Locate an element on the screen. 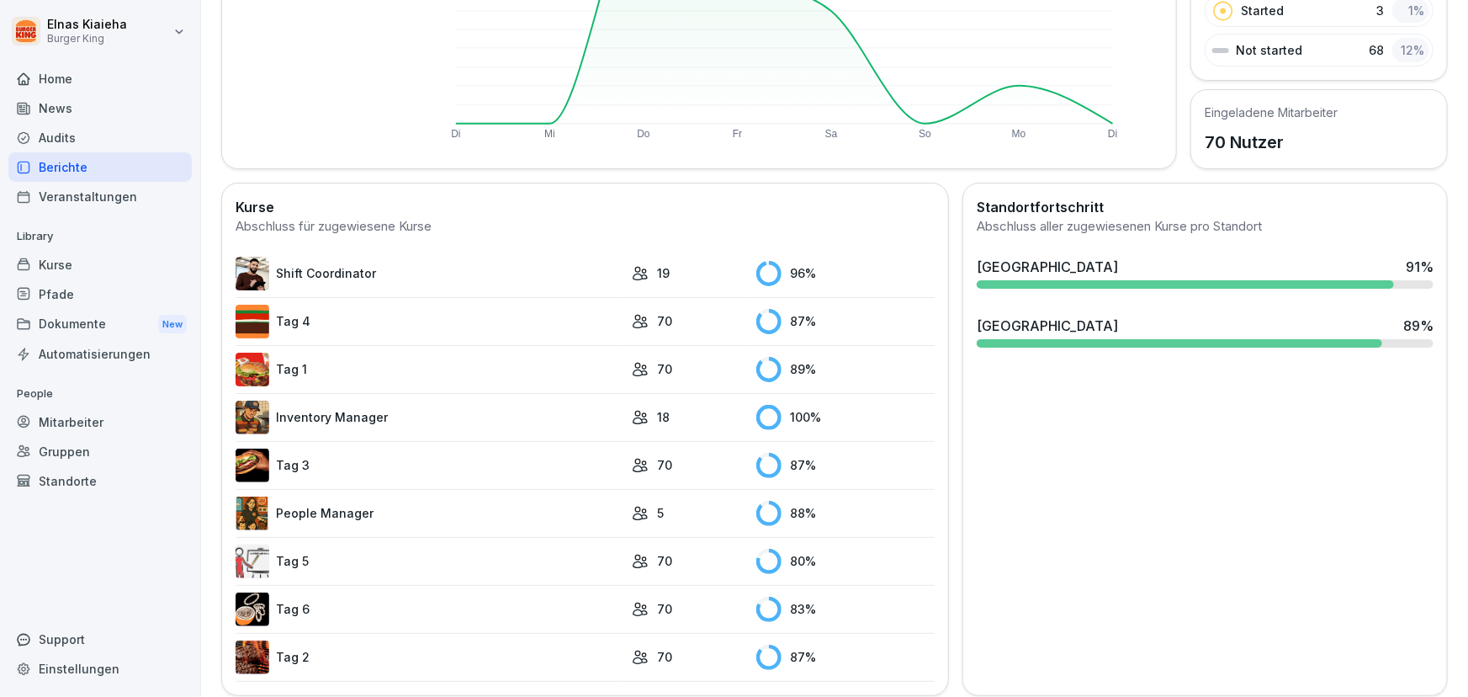  a: Tag 6 is located at coordinates (429, 609).